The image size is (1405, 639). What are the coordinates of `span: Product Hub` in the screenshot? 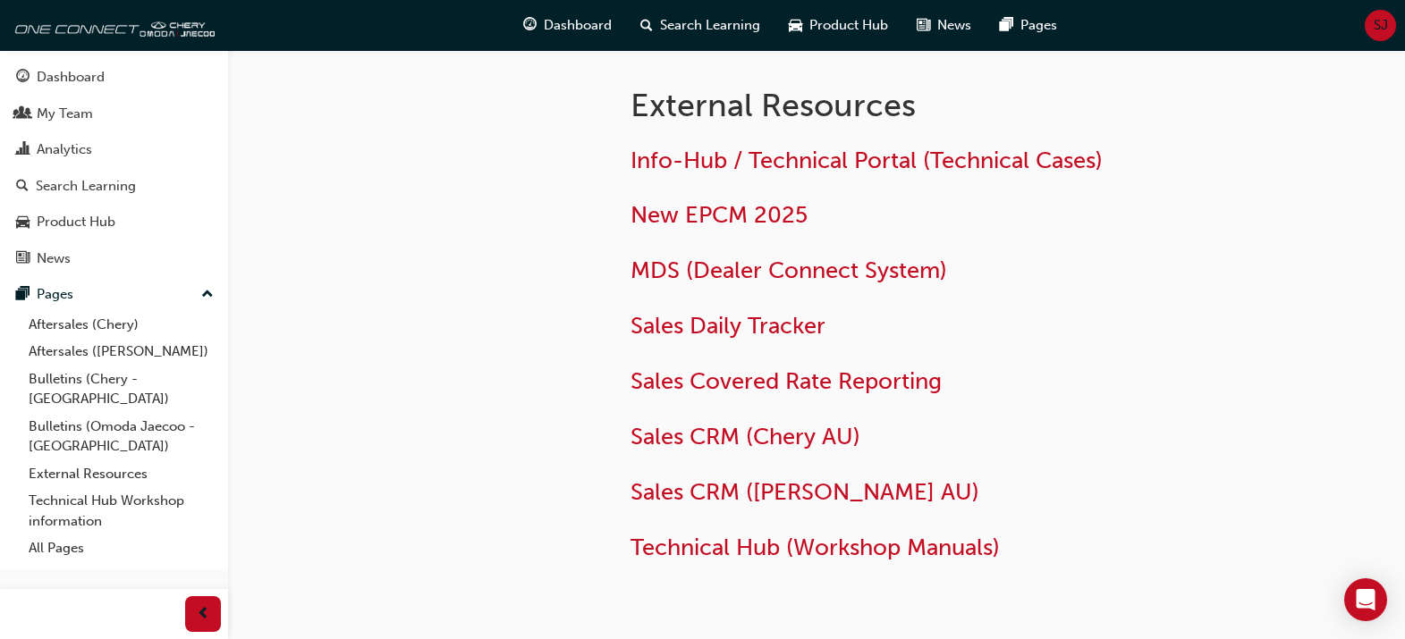 It's located at (849, 25).